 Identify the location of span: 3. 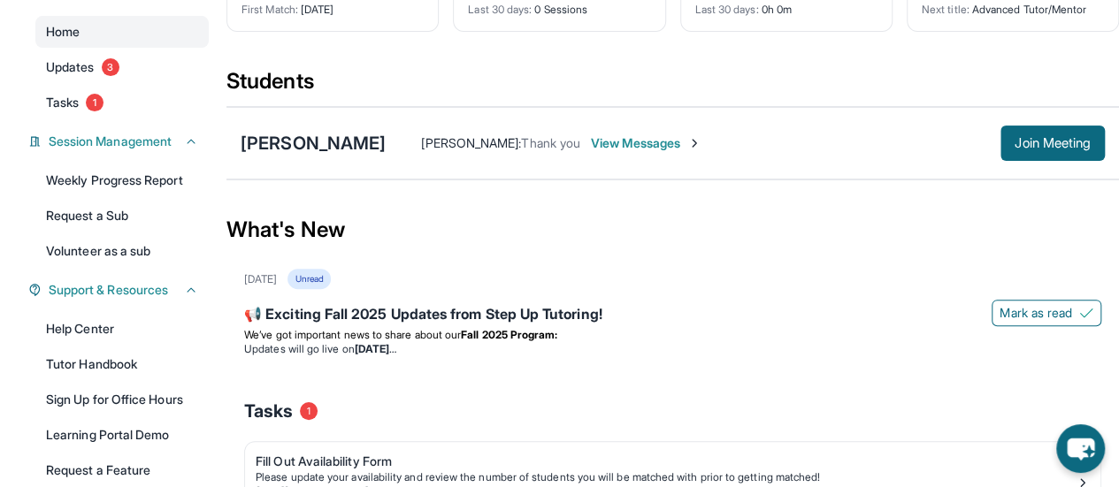
(111, 67).